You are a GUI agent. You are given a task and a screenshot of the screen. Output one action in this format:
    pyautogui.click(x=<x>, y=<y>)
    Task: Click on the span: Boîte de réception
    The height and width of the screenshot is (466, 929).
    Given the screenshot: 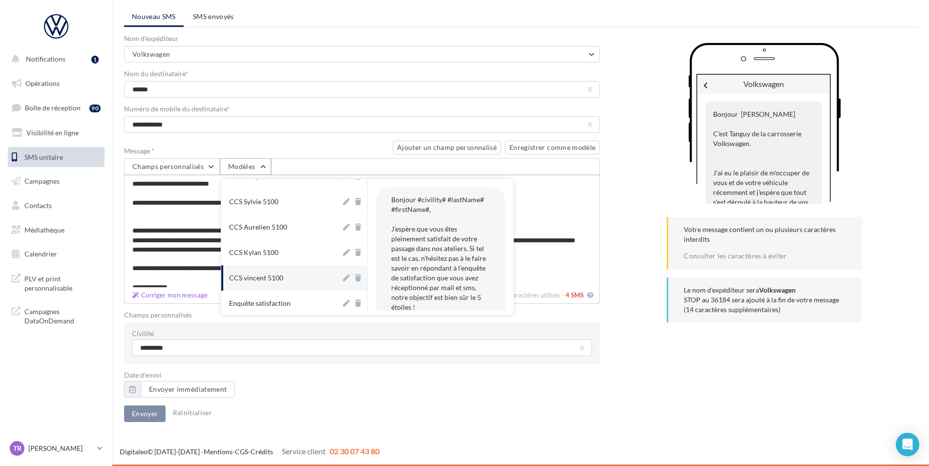 What is the action you would take?
    pyautogui.click(x=53, y=107)
    